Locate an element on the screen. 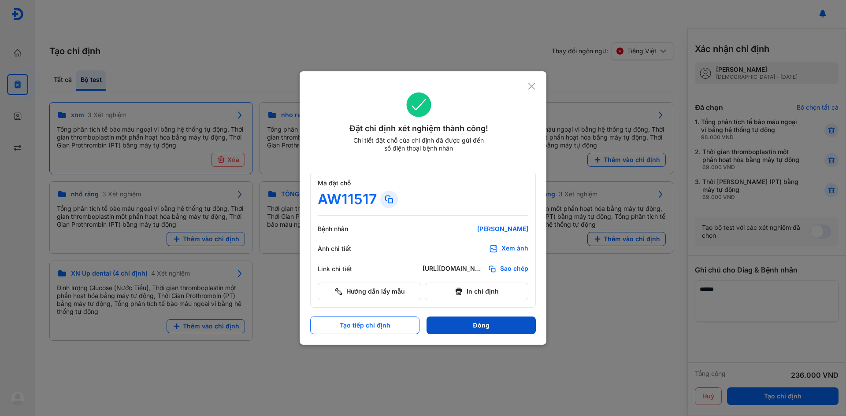 The height and width of the screenshot is (416, 846). div: Đặt chỉ định xét nghiệm thành công! is located at coordinates (419, 129).